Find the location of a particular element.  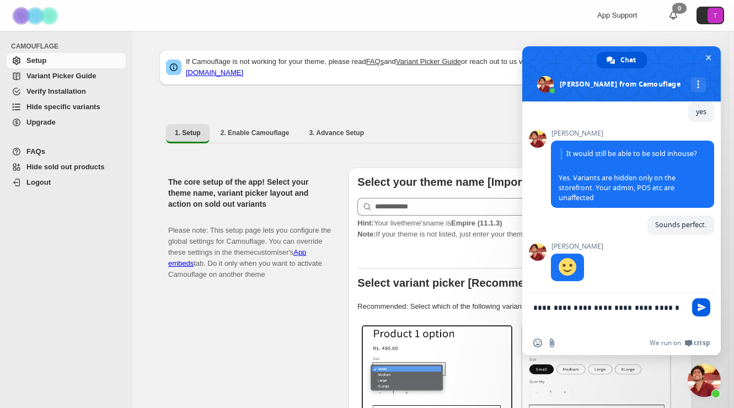

p: Recommended: Select which of the following variant picker styles match your theme. is located at coordinates (520, 307).